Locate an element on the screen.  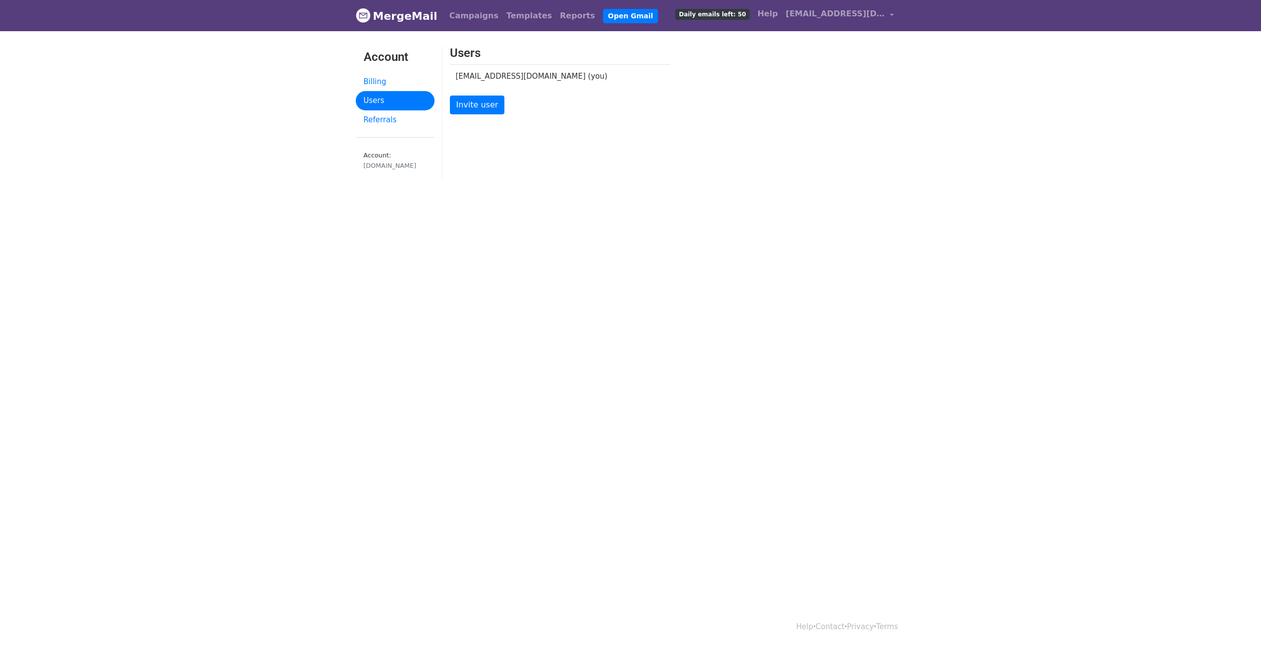
a: MergeMail is located at coordinates (396, 16).